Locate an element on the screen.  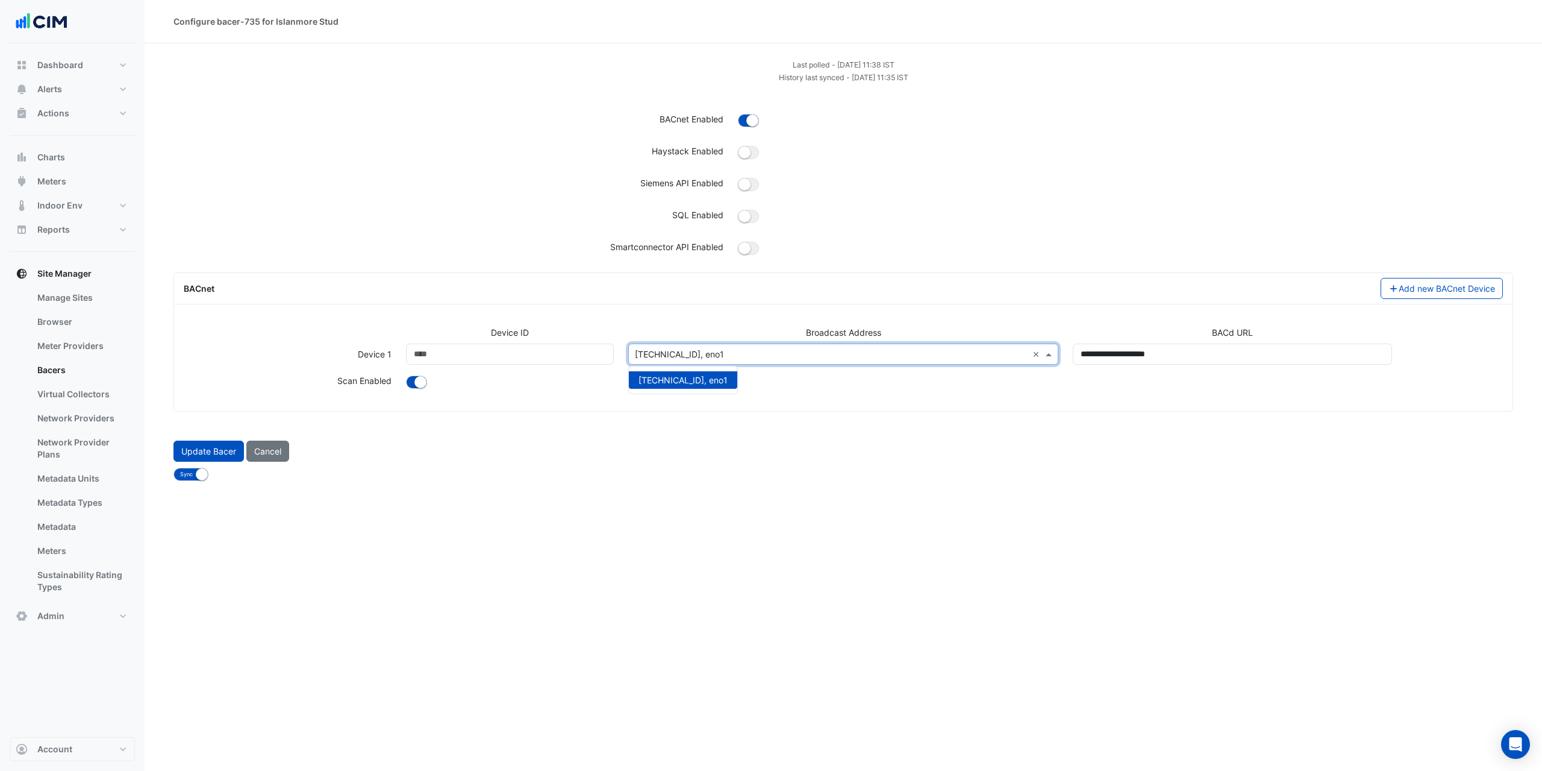
a: Network Providers is located at coordinates (81, 418).